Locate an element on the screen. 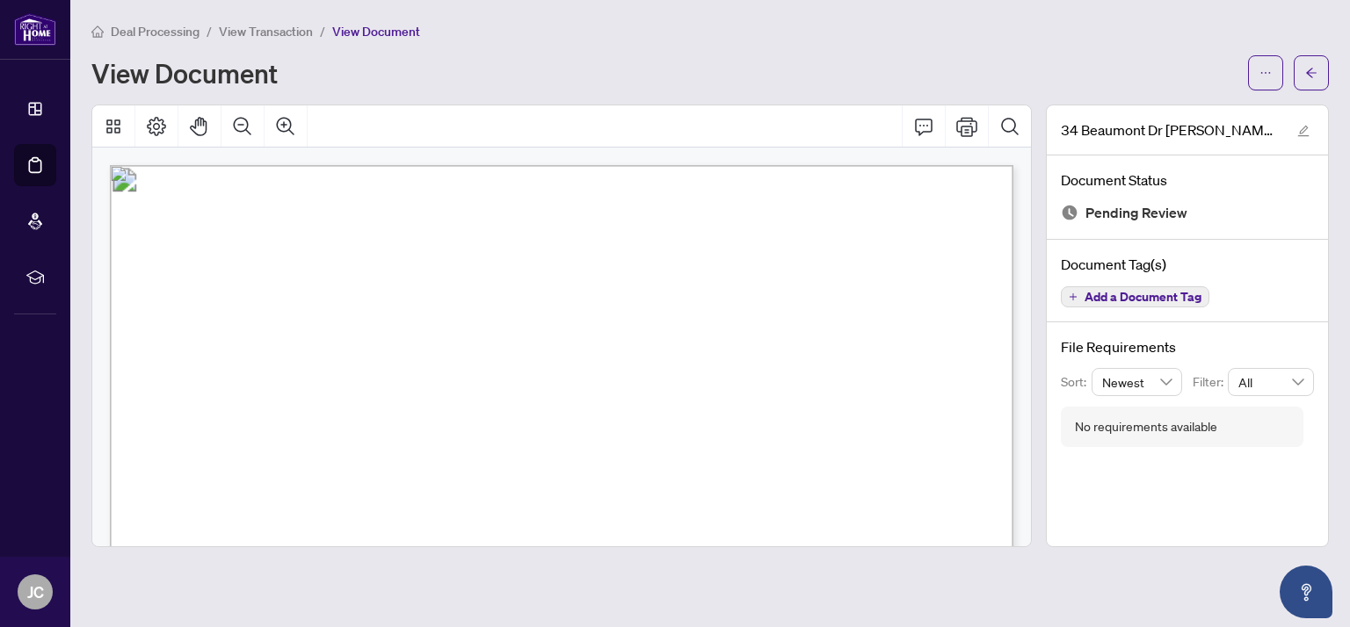 The height and width of the screenshot is (627, 1350). span: Pending Review is located at coordinates (1136, 213).